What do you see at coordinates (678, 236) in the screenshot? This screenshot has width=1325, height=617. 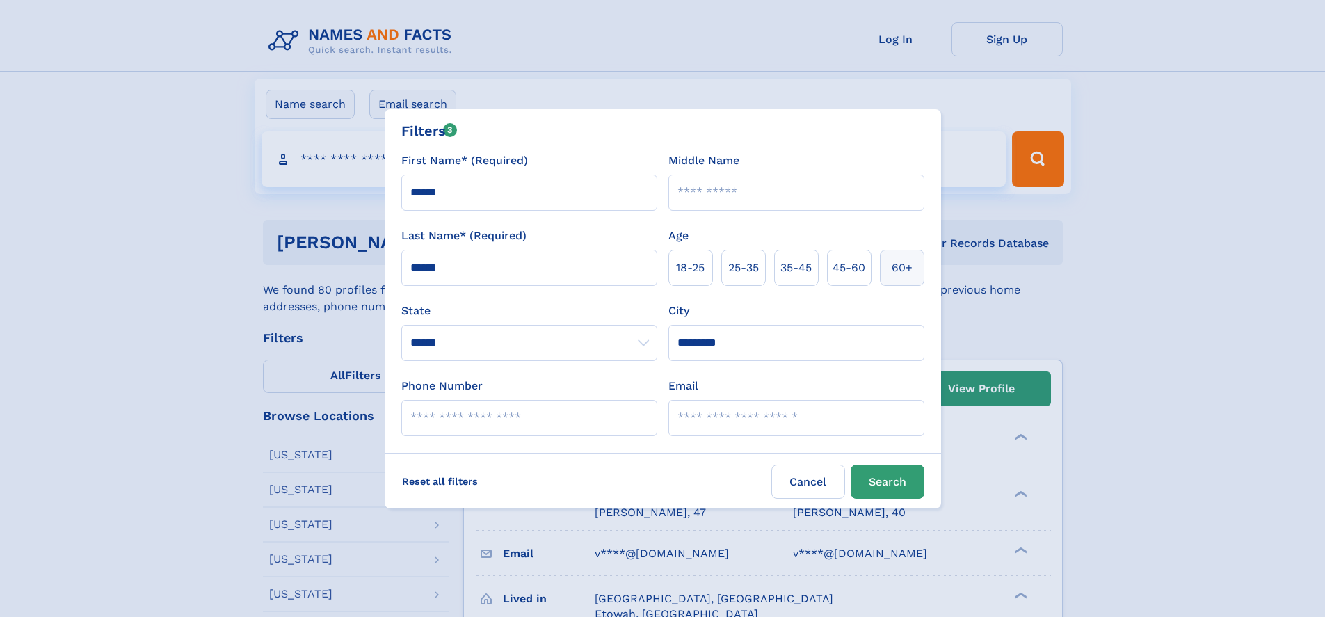 I see `label: Age` at bounding box center [678, 236].